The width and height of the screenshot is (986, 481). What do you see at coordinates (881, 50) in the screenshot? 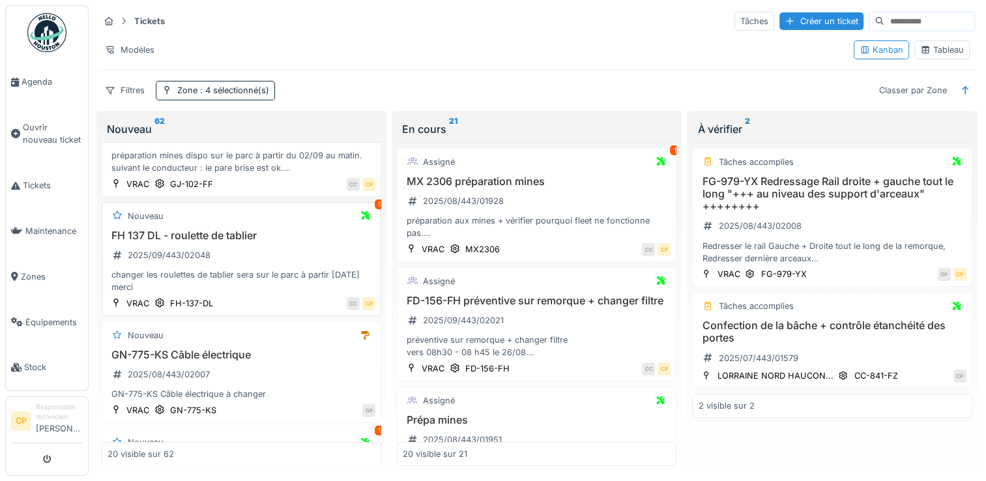
I see `div: Kanban` at bounding box center [881, 50].